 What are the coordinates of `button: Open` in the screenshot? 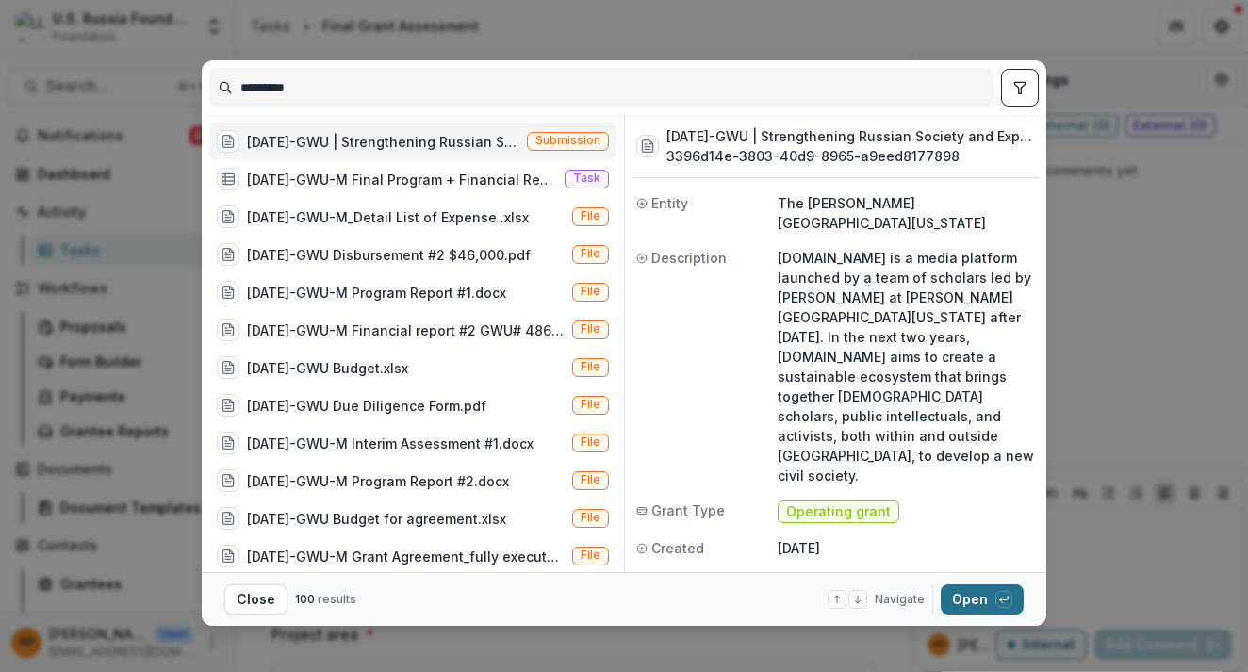 It's located at (982, 599).